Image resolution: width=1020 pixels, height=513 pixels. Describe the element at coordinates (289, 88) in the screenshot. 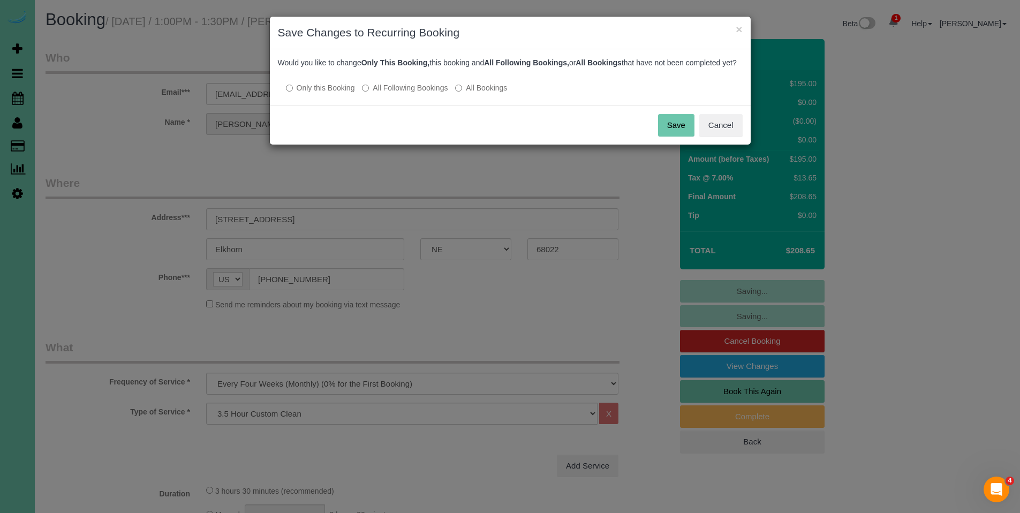

I see `input: Only this Booking` at that location.